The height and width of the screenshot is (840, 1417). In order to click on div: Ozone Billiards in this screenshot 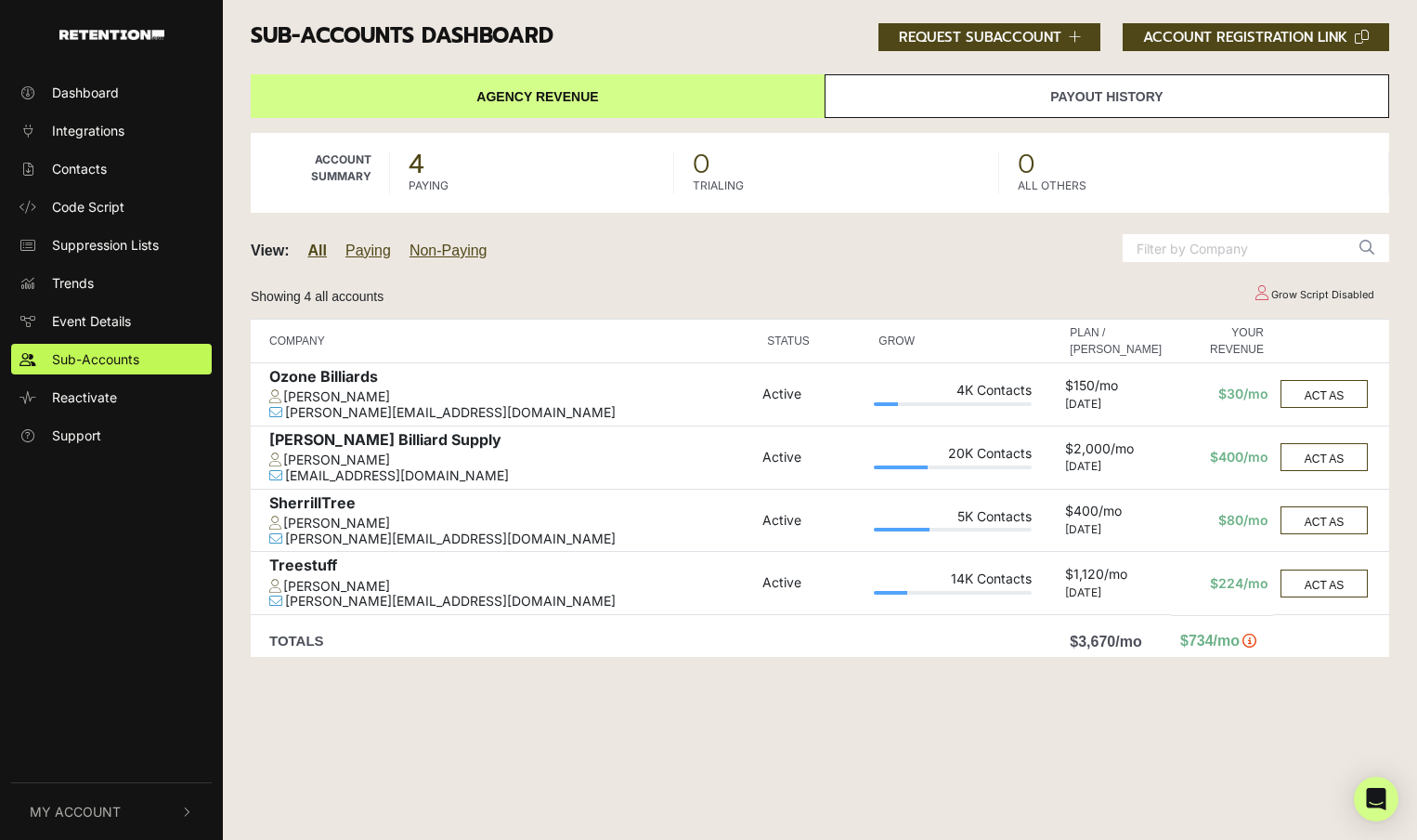, I will do `click(511, 378)`.